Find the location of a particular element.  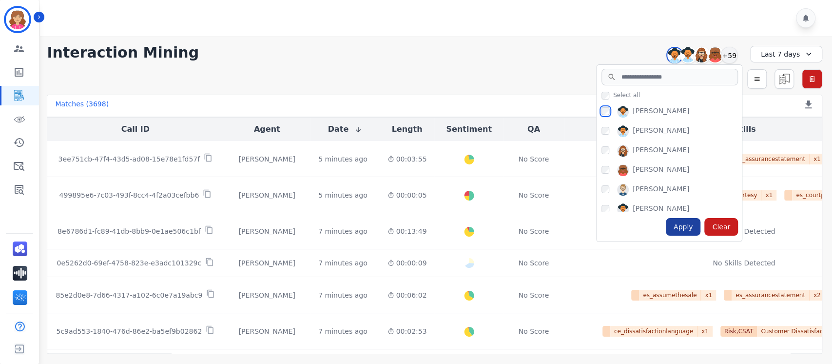

div: Apply is located at coordinates (683, 227).